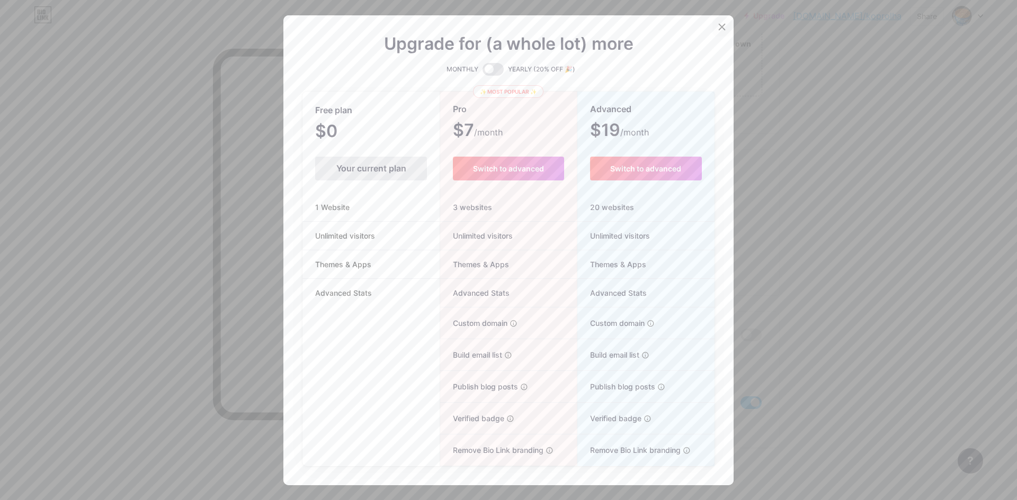  Describe the element at coordinates (371, 168) in the screenshot. I see `div: Your current plan` at that location.